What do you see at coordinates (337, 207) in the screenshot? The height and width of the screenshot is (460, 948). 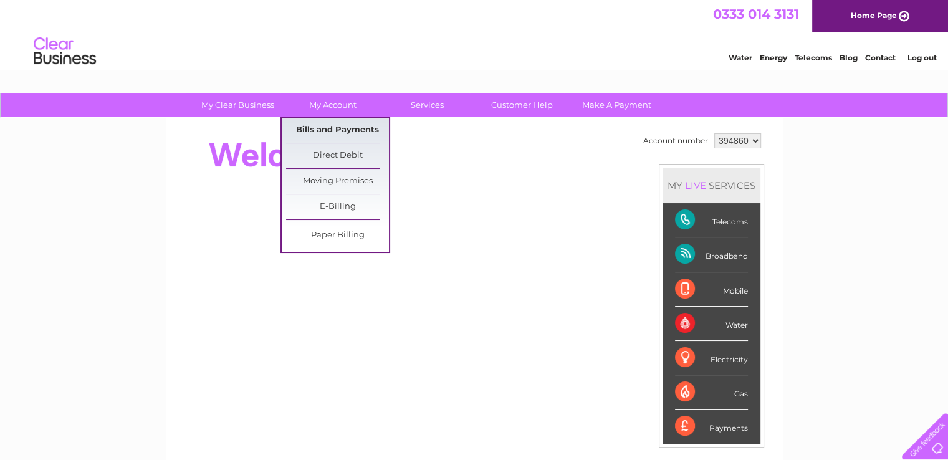 I see `a: E-Billing` at bounding box center [337, 207].